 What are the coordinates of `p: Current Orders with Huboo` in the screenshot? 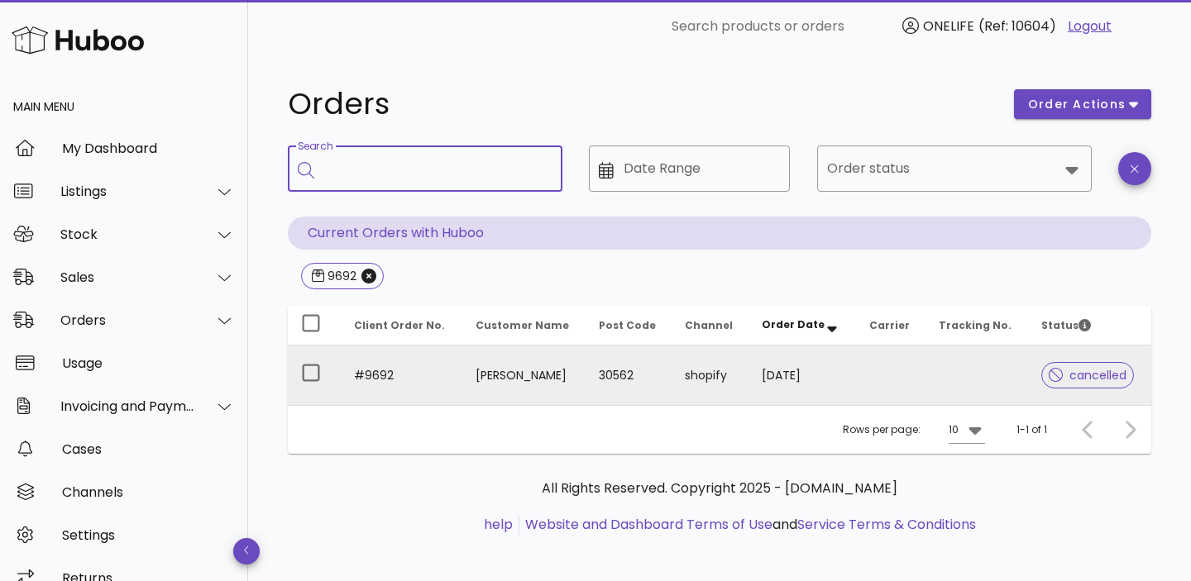 It's located at (720, 233).